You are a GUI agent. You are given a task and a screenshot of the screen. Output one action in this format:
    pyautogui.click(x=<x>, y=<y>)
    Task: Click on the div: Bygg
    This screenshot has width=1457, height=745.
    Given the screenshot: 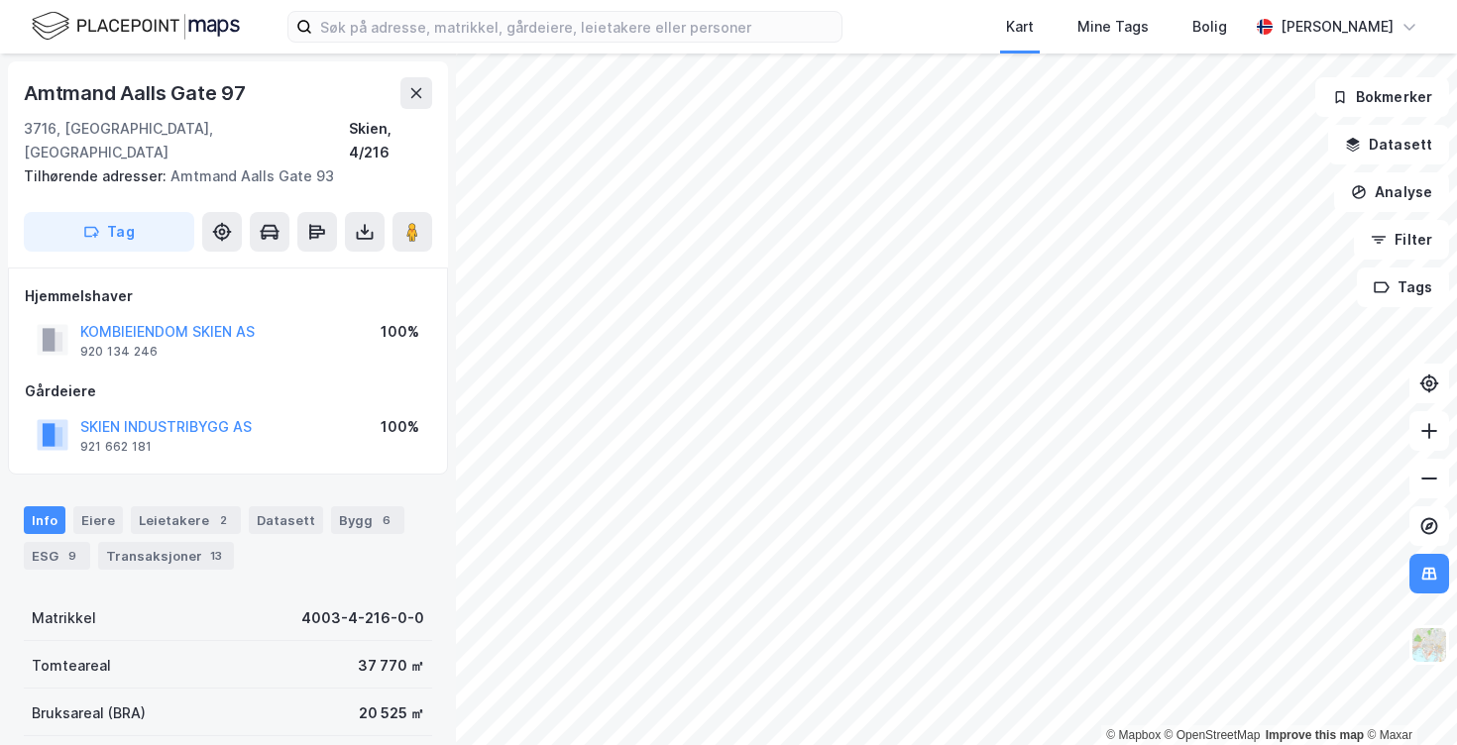 What is the action you would take?
    pyautogui.click(x=368, y=520)
    